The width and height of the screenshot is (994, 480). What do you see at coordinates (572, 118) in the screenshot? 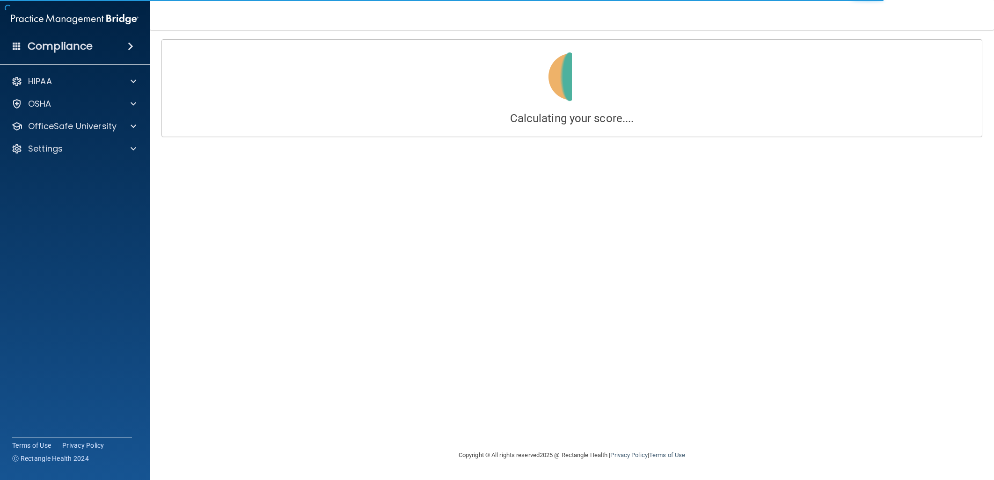
I see `h4: Calculating your score....` at bounding box center [572, 118].